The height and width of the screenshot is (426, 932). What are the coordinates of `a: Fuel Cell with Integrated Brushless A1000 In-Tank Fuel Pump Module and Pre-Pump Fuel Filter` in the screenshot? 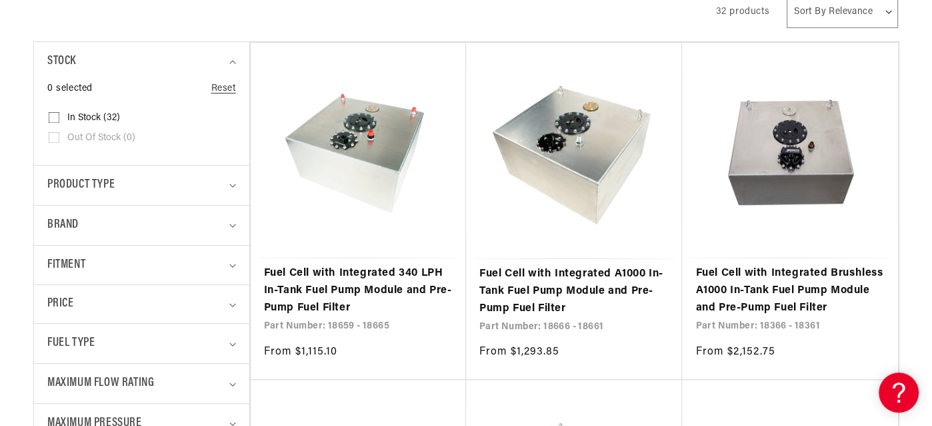 It's located at (790, 290).